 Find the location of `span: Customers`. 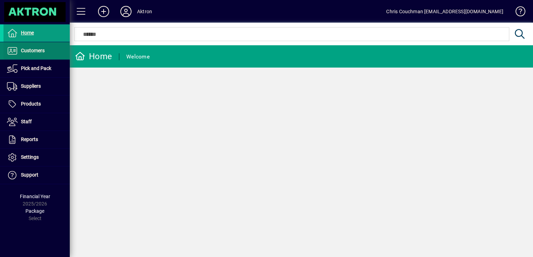

span: Customers is located at coordinates (33, 51).